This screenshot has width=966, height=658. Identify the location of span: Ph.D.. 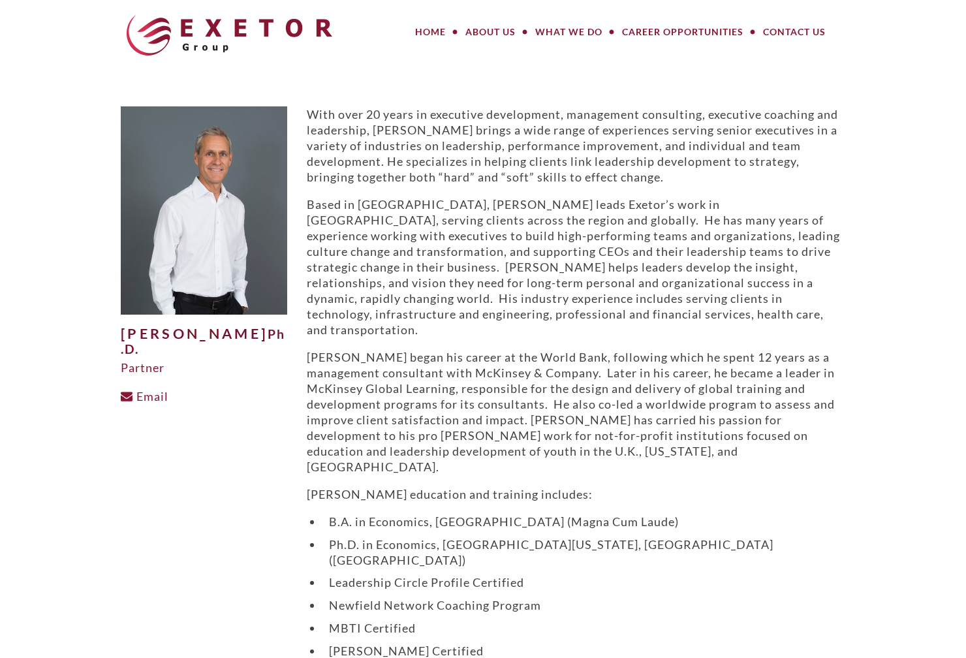
(203, 341).